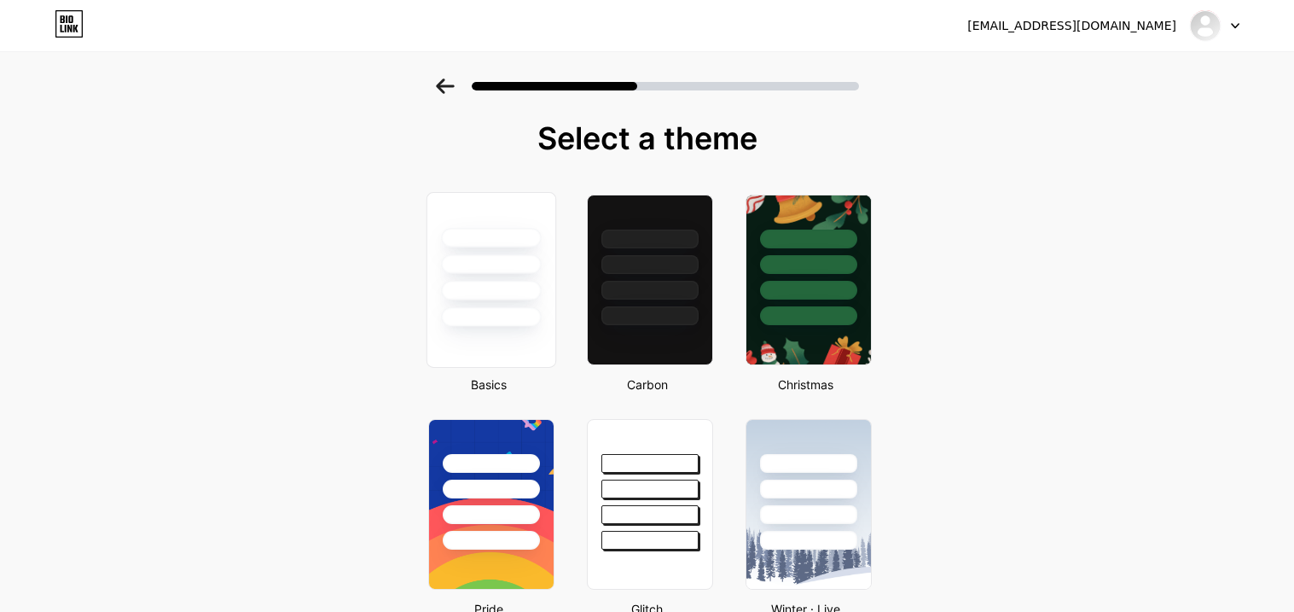 This screenshot has width=1294, height=612. I want to click on div: Christmas, so click(806, 384).